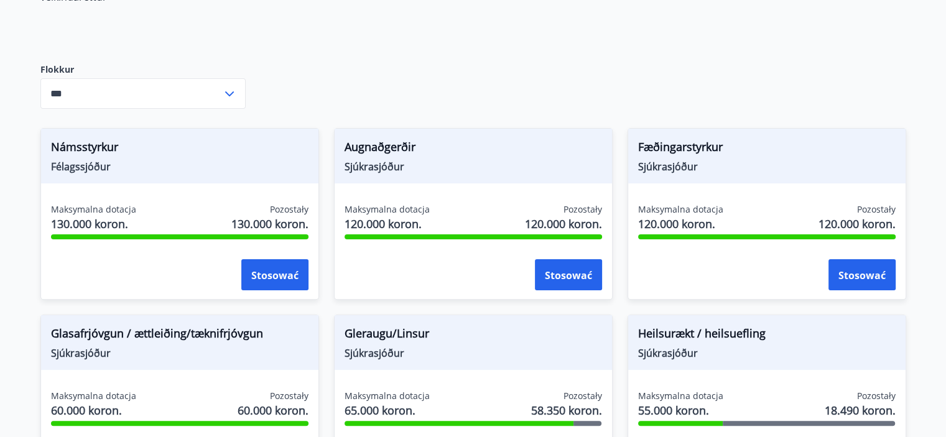  What do you see at coordinates (85, 147) in the screenshot?
I see `font: Námsstyrkur` at bounding box center [85, 147].